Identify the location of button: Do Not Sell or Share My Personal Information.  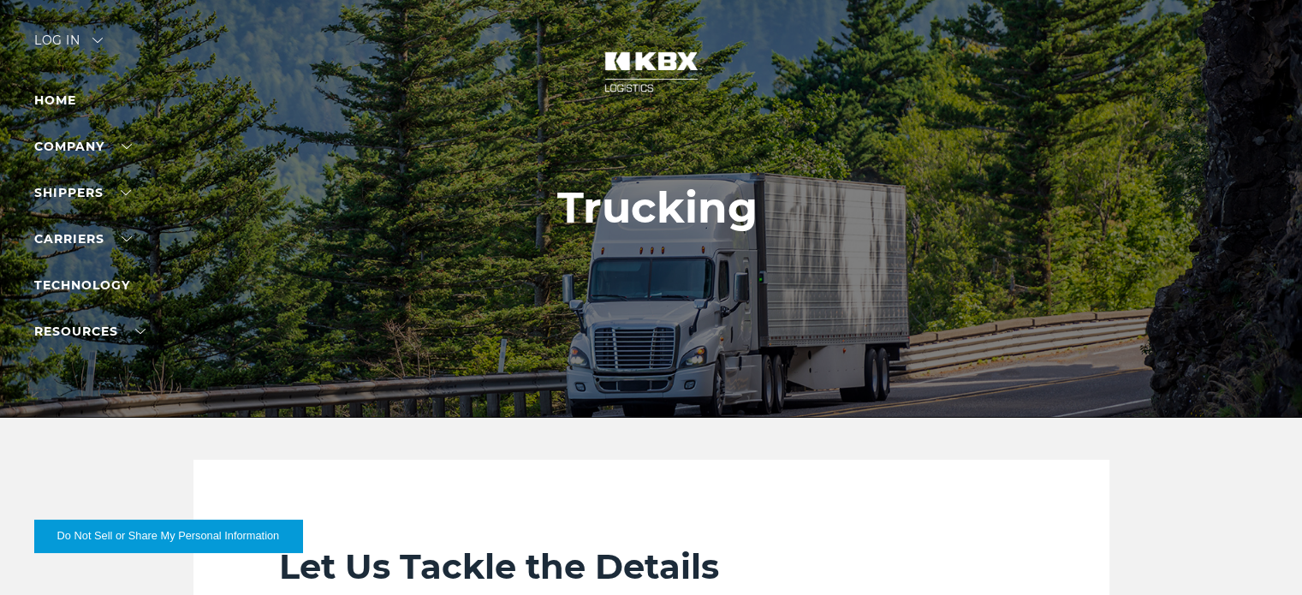
(168, 536).